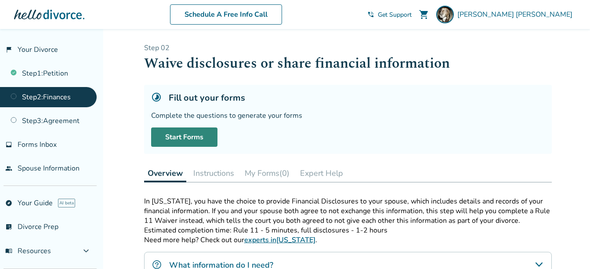 The image size is (590, 269). Describe the element at coordinates (184, 137) in the screenshot. I see `a: Start Forms` at that location.